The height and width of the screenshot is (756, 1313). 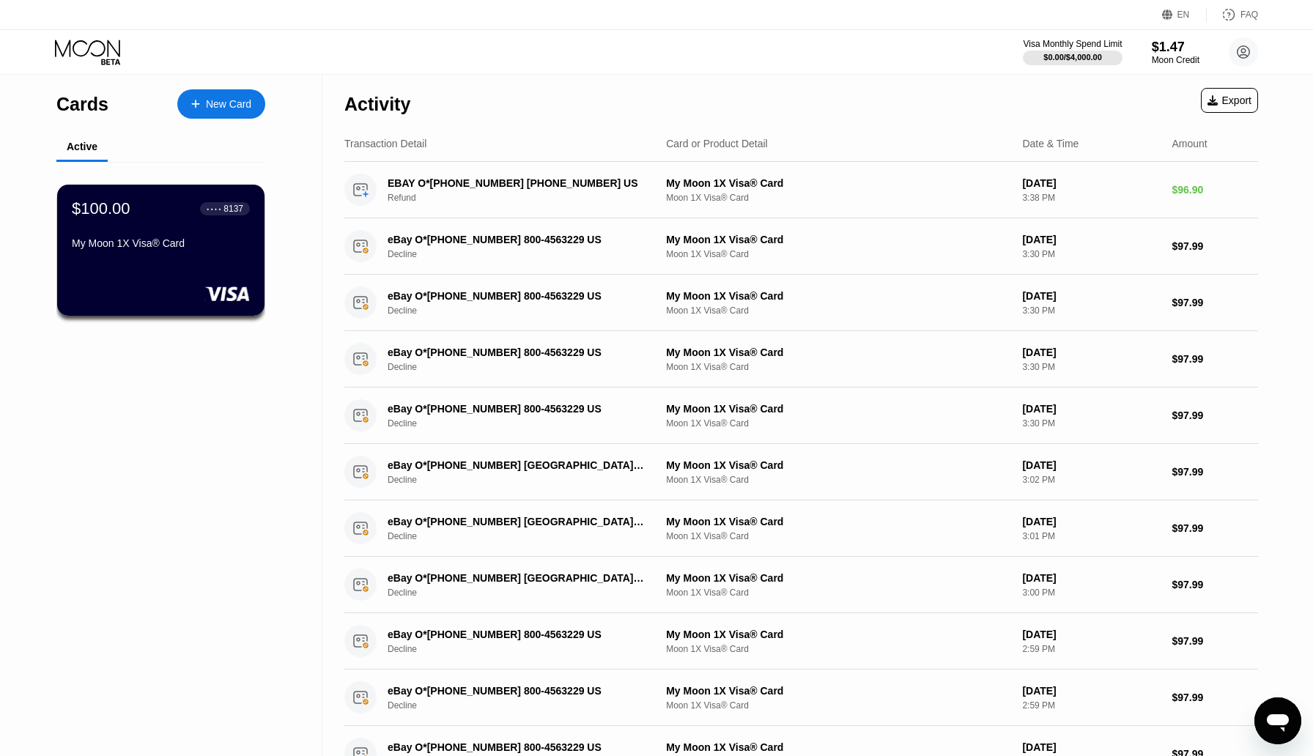 I want to click on div: Visa Monthly Spend Limit$0.00/$4,000.00, so click(x=1072, y=52).